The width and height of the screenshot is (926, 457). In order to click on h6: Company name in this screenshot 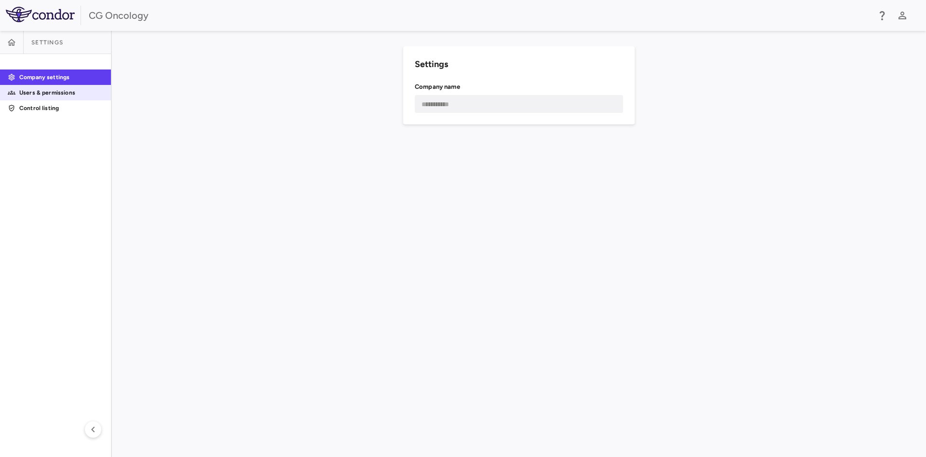, I will do `click(519, 87)`.